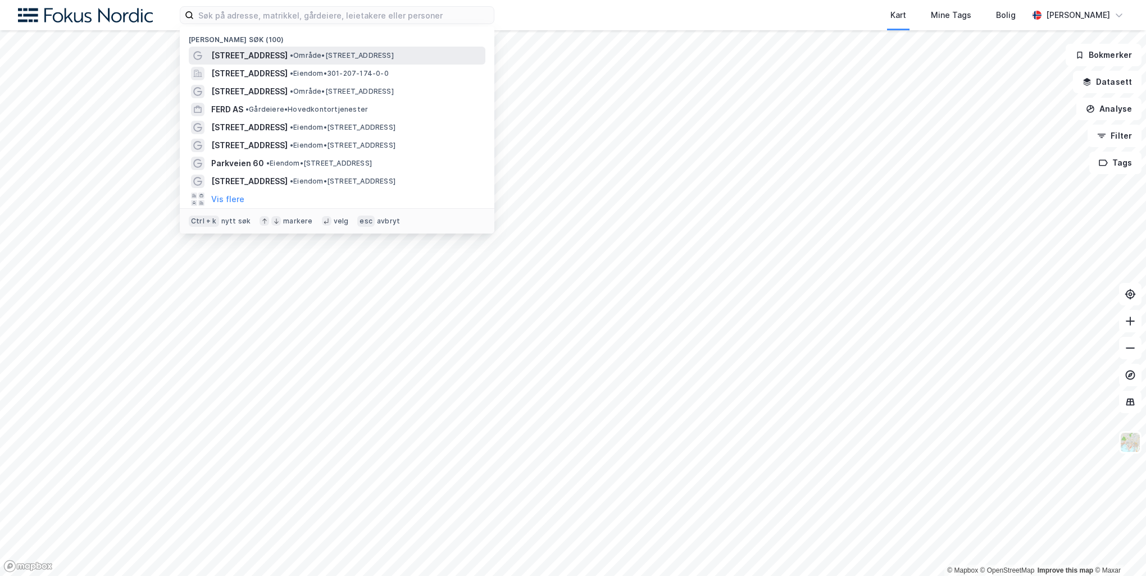 The width and height of the screenshot is (1146, 576). Describe the element at coordinates (344, 15) in the screenshot. I see `input: Søk på adresse, matrikkel, gårdeiere, leietakere eller personer` at that location.